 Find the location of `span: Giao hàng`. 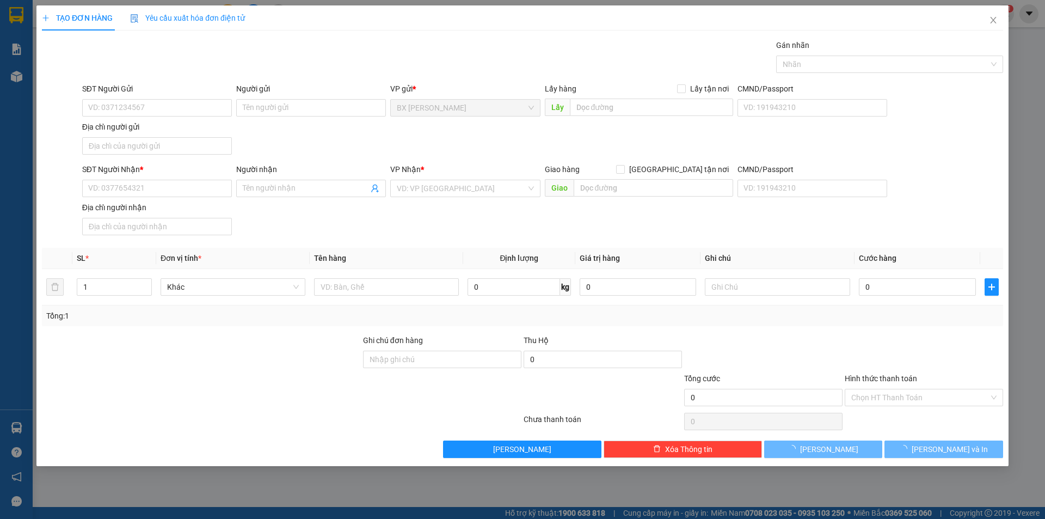

span: Giao hàng is located at coordinates (562, 169).